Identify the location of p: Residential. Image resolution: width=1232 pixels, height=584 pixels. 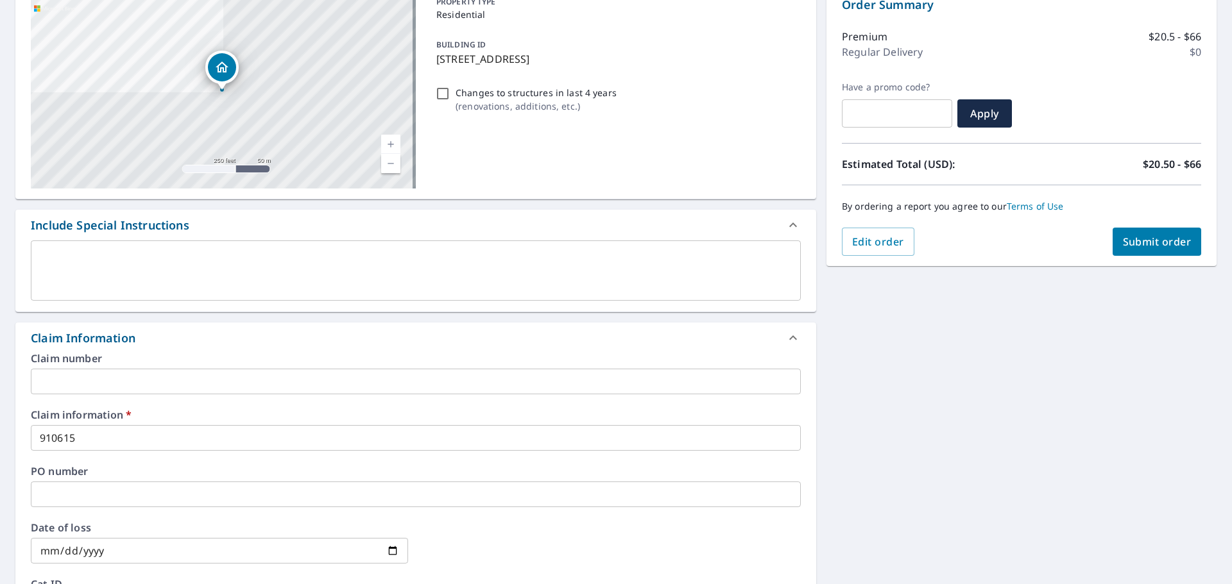
(616, 14).